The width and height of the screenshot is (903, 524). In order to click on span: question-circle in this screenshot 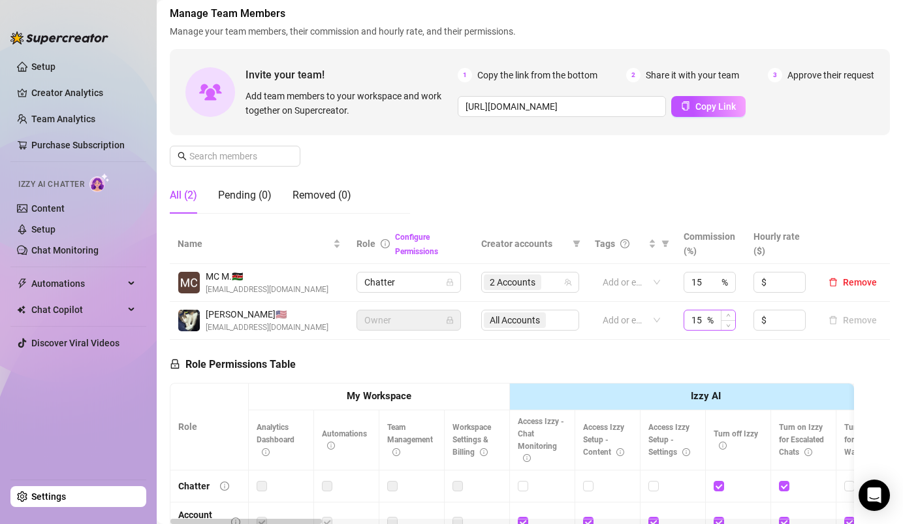, I will do `click(625, 244)`.